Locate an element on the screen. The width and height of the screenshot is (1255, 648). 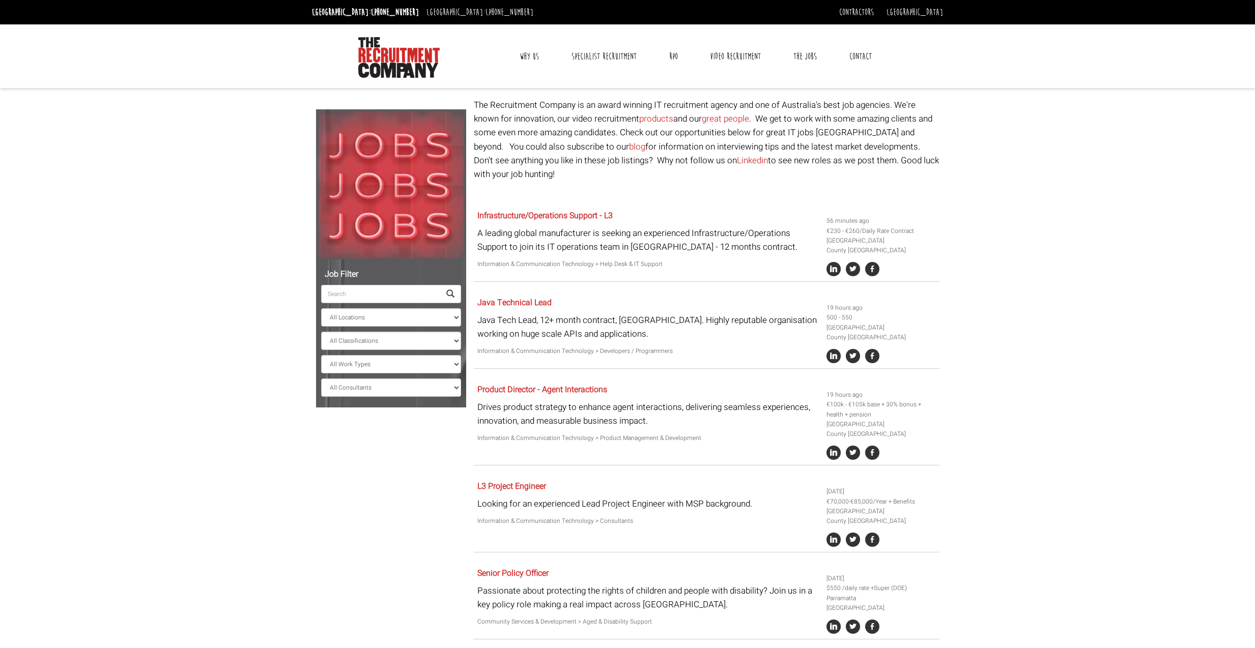
a: The Jobs is located at coordinates (805, 56).